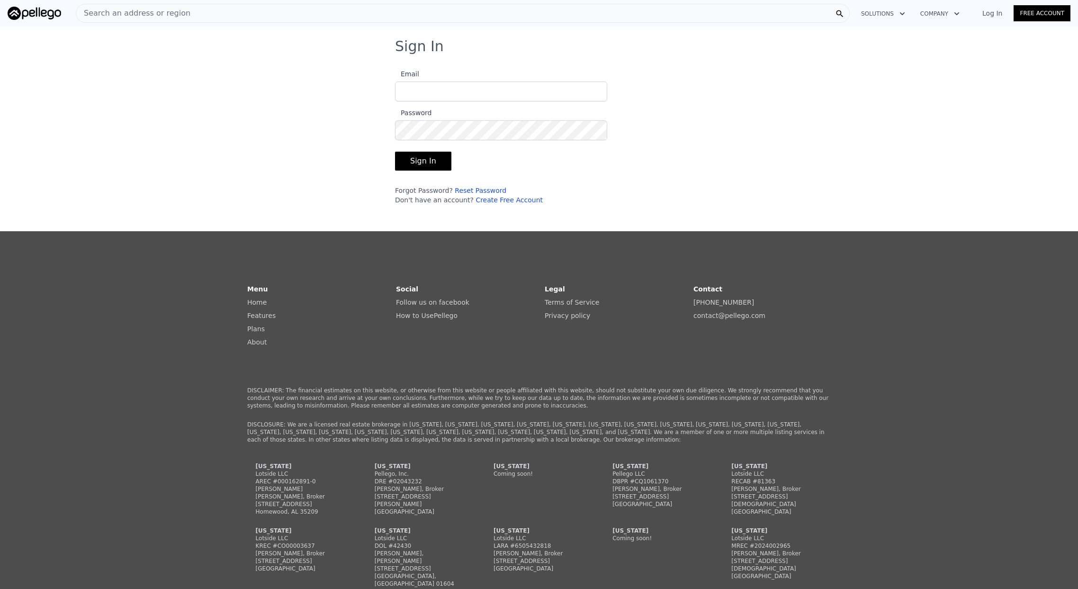 This screenshot has width=1078, height=589. I want to click on a: Home, so click(257, 302).